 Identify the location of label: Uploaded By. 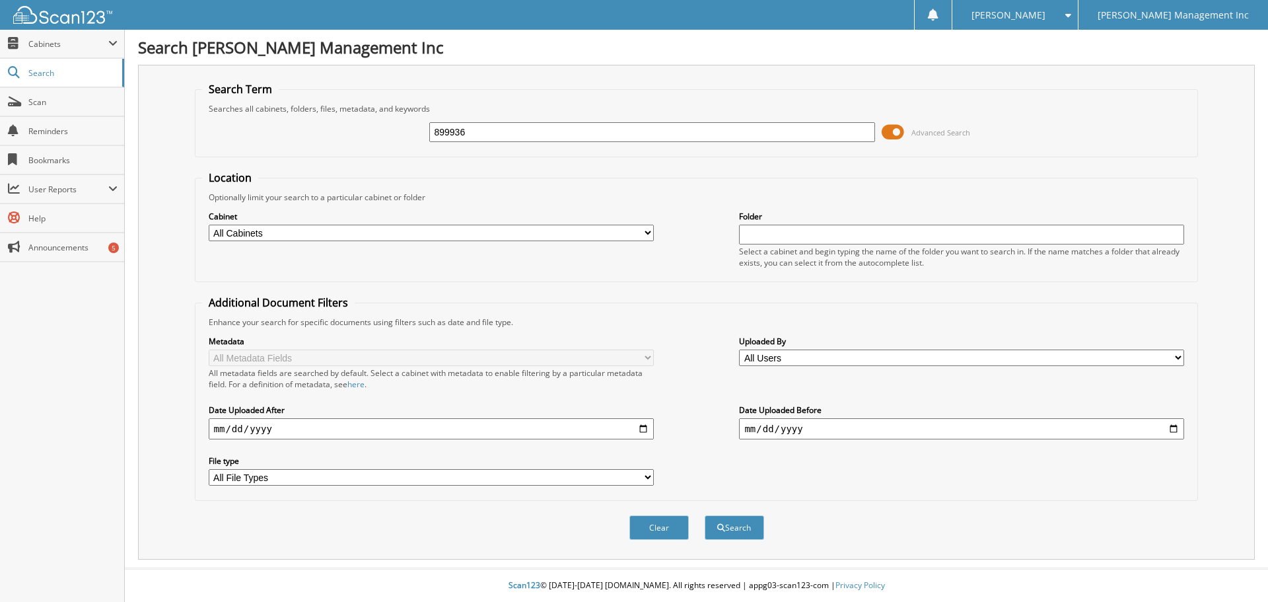
(962, 341).